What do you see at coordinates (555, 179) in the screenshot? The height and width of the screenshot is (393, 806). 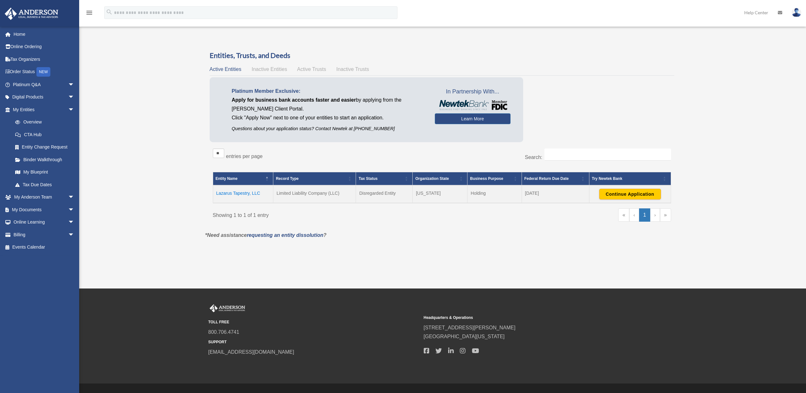 I see `th: Federal Return Due Date: Activate to sort` at bounding box center [555, 179].